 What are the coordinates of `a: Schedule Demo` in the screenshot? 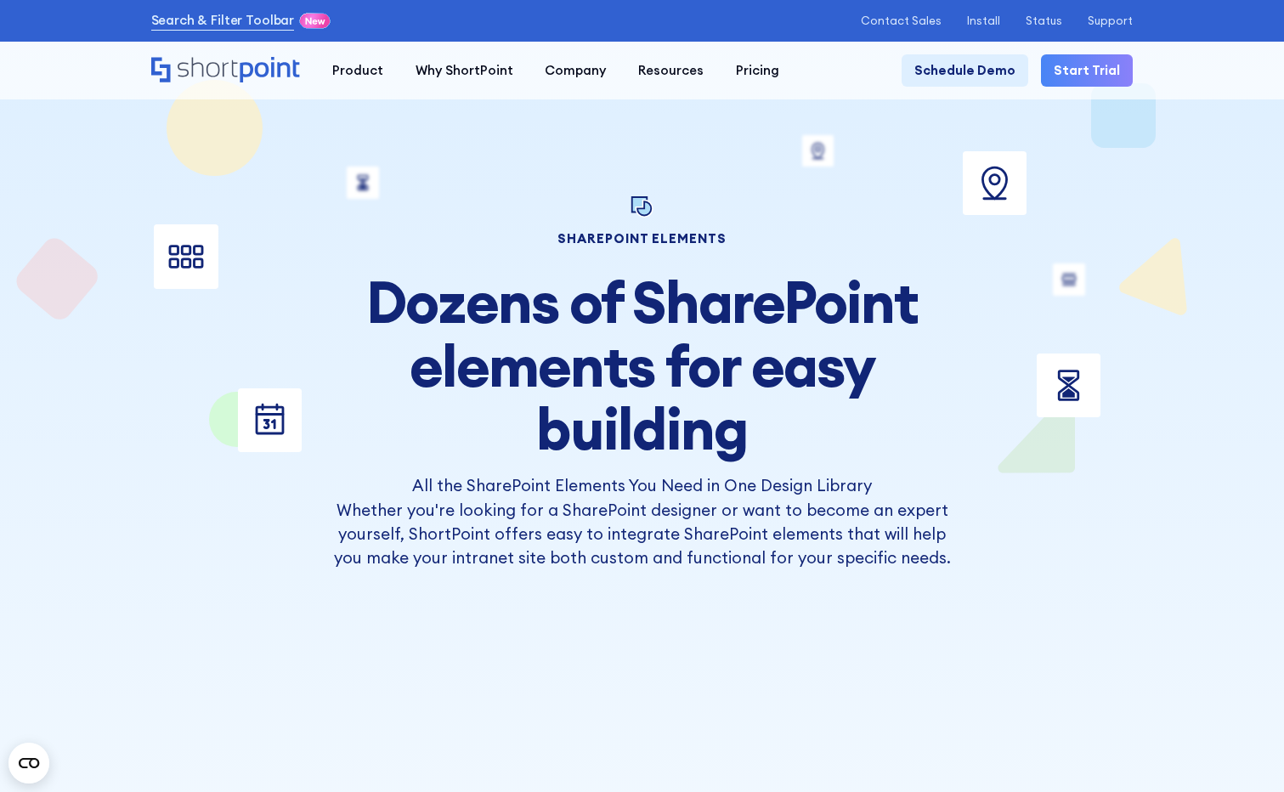 It's located at (965, 71).